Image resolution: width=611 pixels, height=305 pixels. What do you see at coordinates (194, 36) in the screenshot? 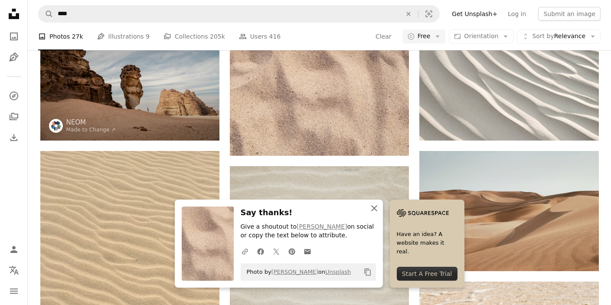
I see `a: Collections 205k` at bounding box center [194, 36].